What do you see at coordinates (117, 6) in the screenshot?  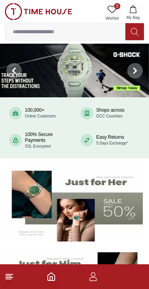 I see `span: 0` at bounding box center [117, 6].